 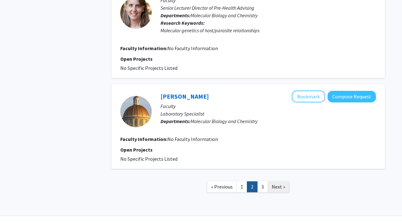 I want to click on span: Next », so click(x=278, y=187).